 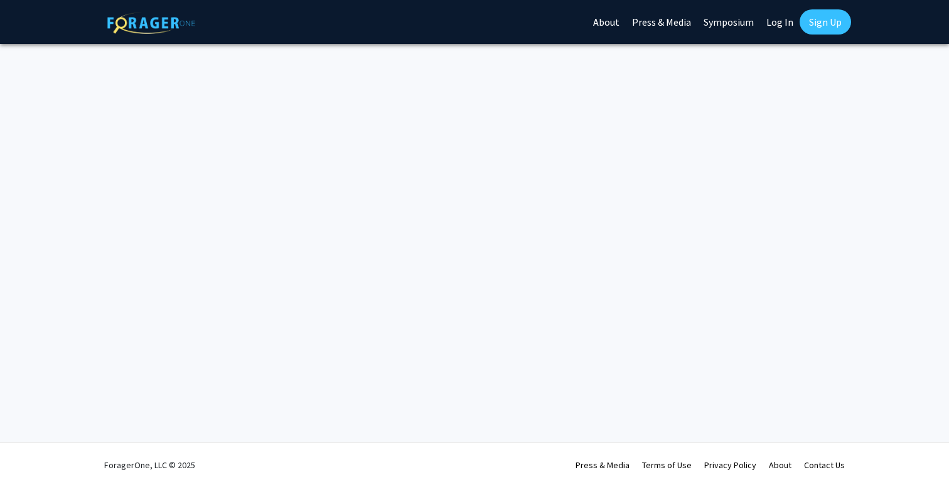 I want to click on img: ForagerOne Logo, so click(x=151, y=23).